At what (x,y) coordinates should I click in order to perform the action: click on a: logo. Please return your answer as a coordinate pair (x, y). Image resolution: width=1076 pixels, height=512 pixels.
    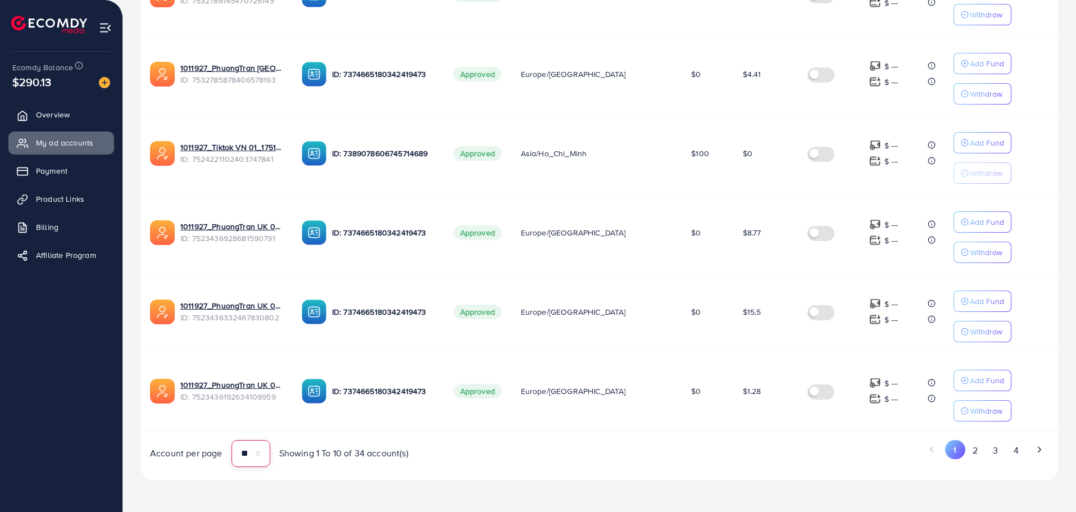
    Looking at the image, I should click on (49, 24).